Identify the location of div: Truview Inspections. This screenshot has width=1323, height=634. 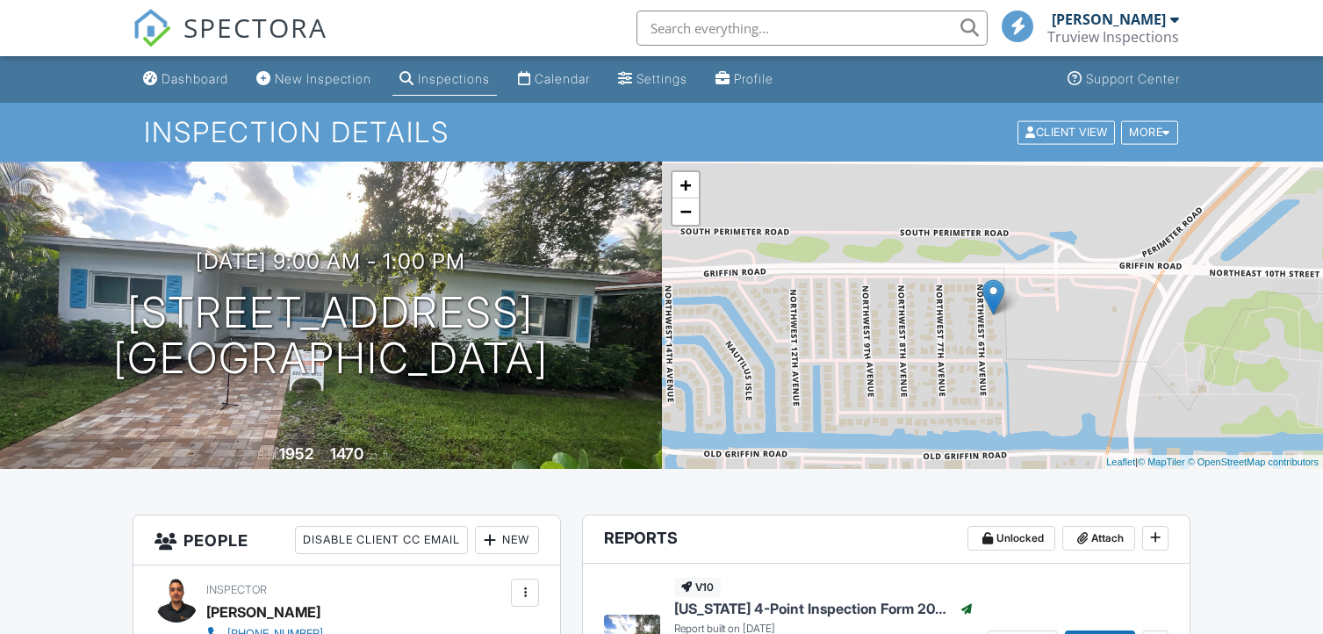
(1114, 37).